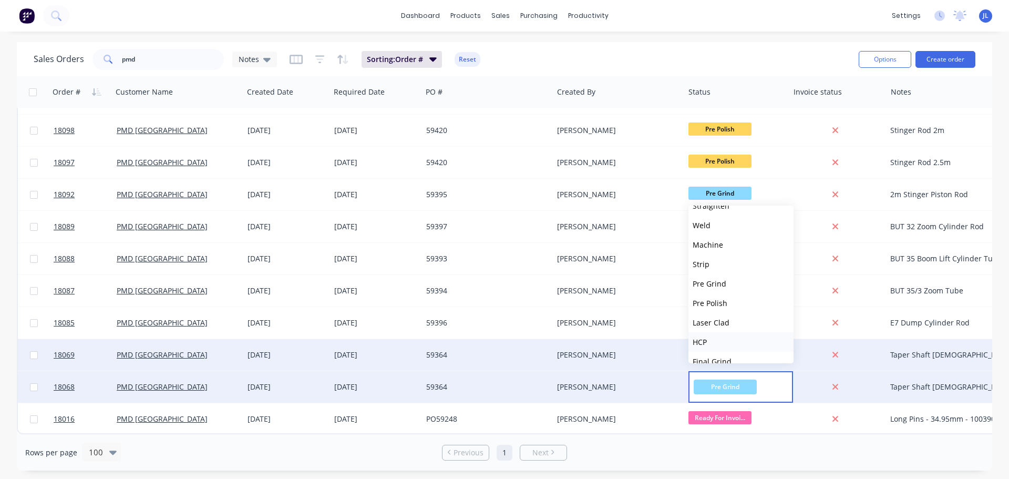  I want to click on button: Strip, so click(741, 264).